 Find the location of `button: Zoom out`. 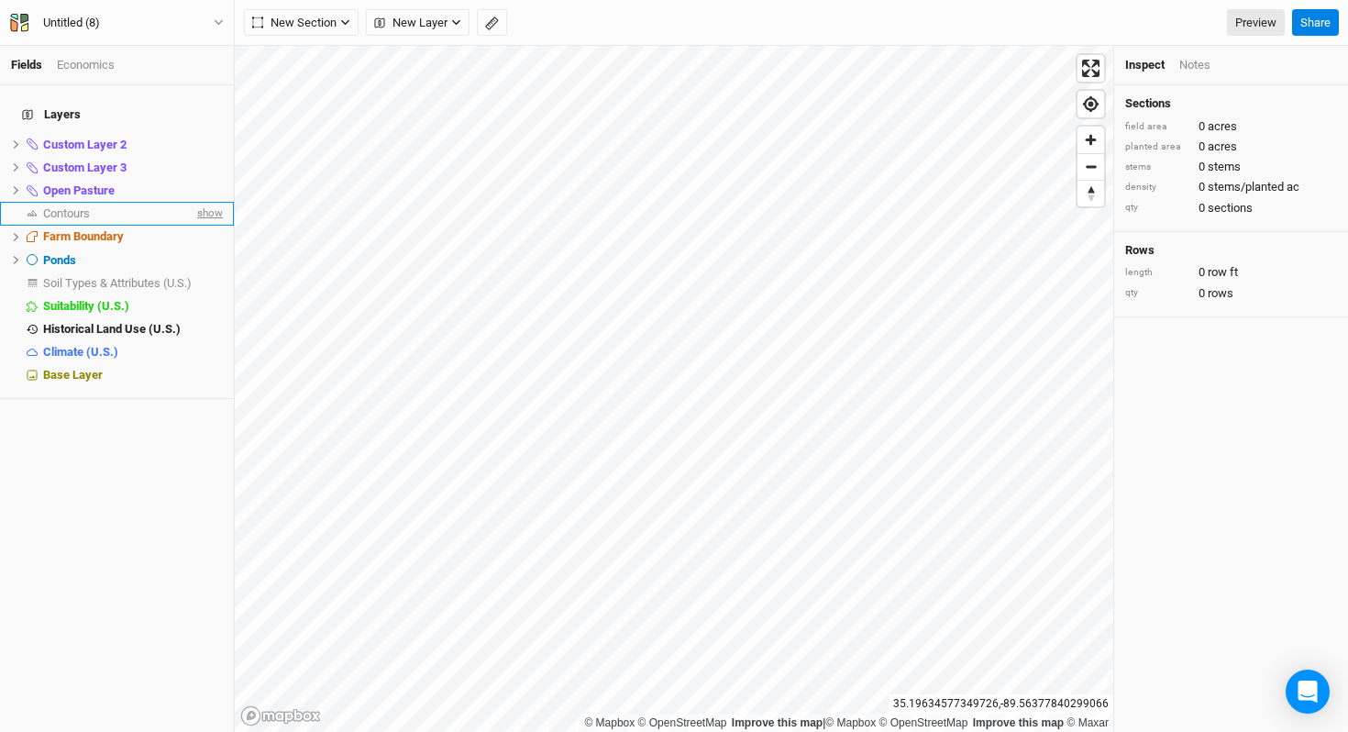

button: Zoom out is located at coordinates (1091, 166).